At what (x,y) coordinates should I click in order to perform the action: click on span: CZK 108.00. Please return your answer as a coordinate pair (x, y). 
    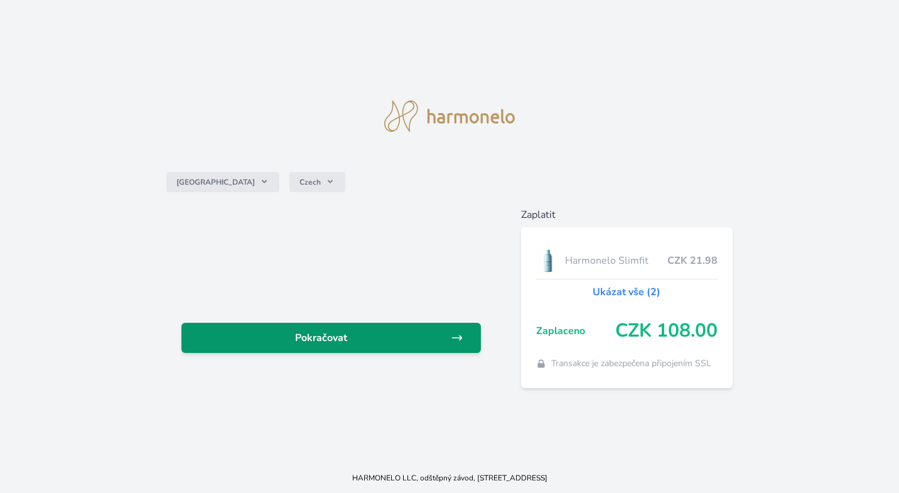
    Looking at the image, I should click on (666, 331).